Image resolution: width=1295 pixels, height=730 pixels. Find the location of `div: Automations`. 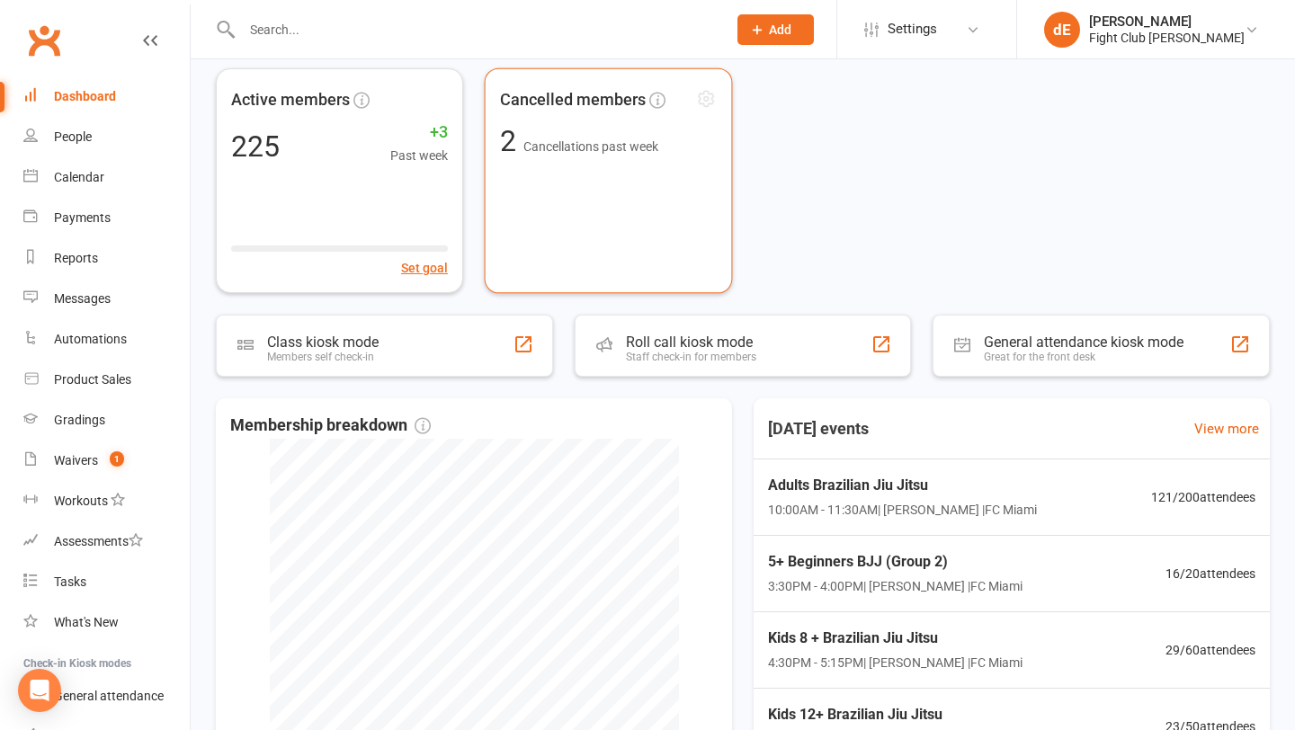

div: Automations is located at coordinates (90, 339).